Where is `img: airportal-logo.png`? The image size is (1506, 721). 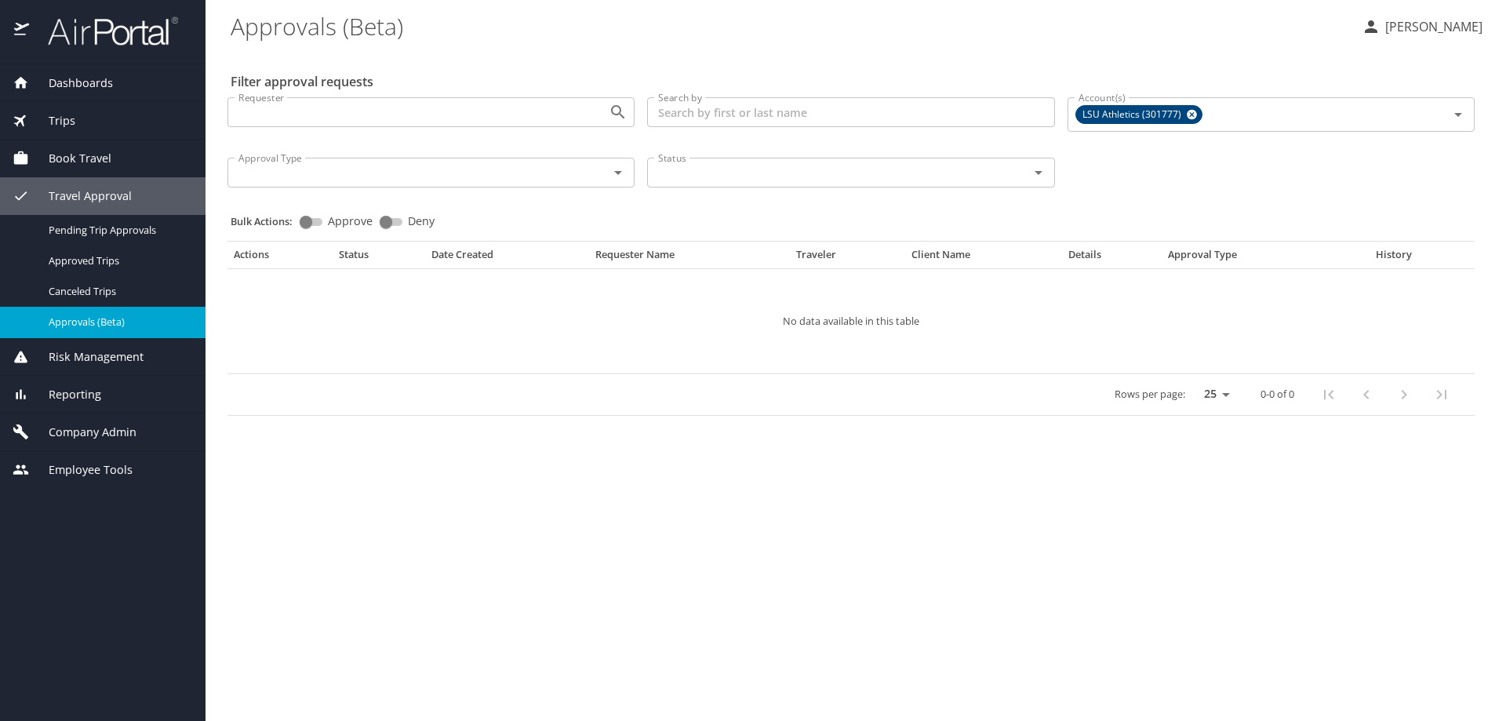 img: airportal-logo.png is located at coordinates (104, 31).